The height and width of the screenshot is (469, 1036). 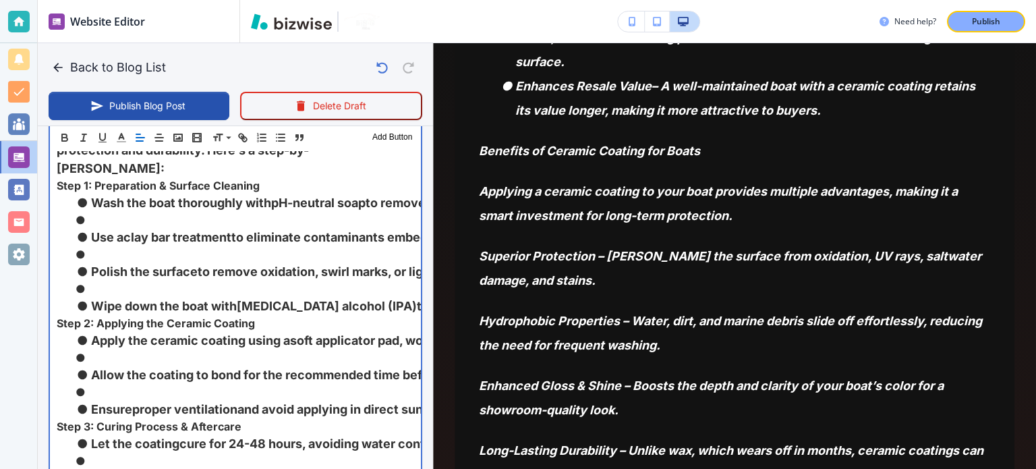 What do you see at coordinates (731, 333) in the screenshot?
I see `span: Hydrophobic Properties – Water, dirt, and marine debris slide off effortlessly, reducing the need...` at bounding box center [731, 333].